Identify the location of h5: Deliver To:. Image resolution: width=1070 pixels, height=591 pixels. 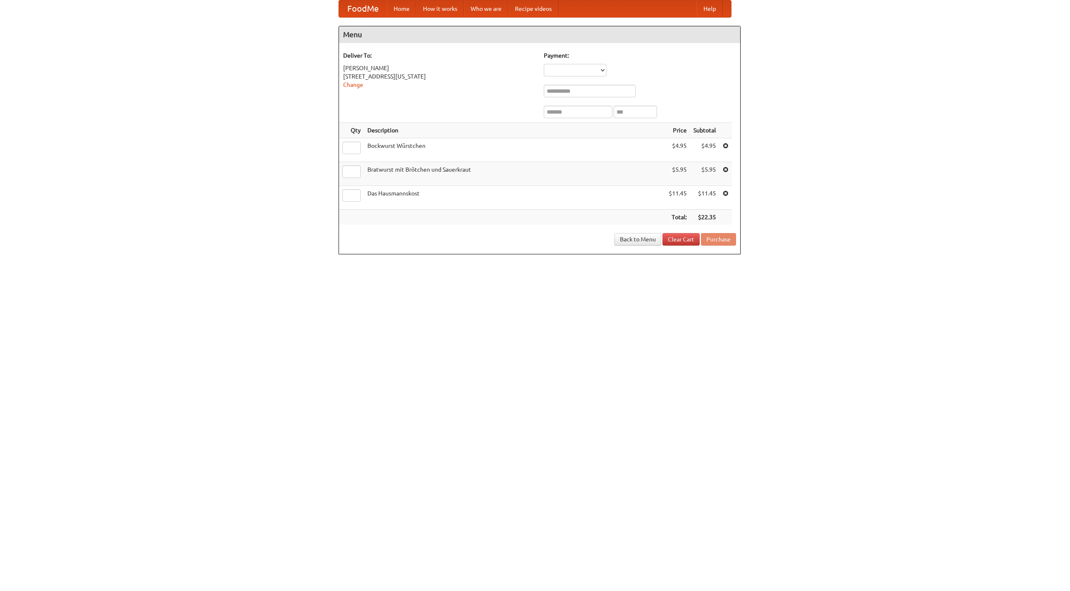
(439, 56).